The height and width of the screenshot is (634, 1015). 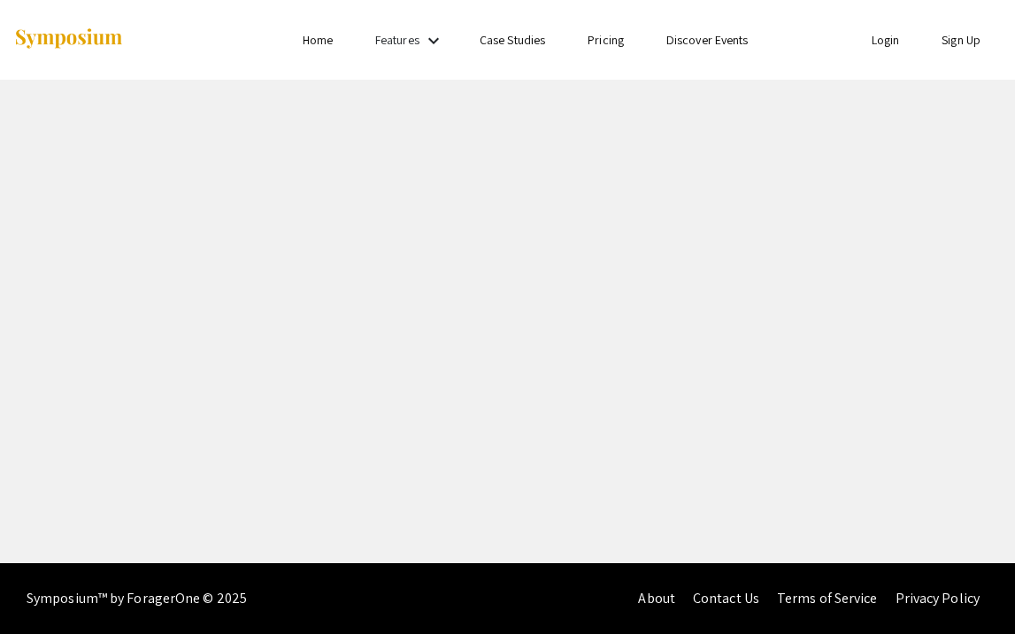 I want to click on img: Symposium by ForagerOne, so click(x=68, y=39).